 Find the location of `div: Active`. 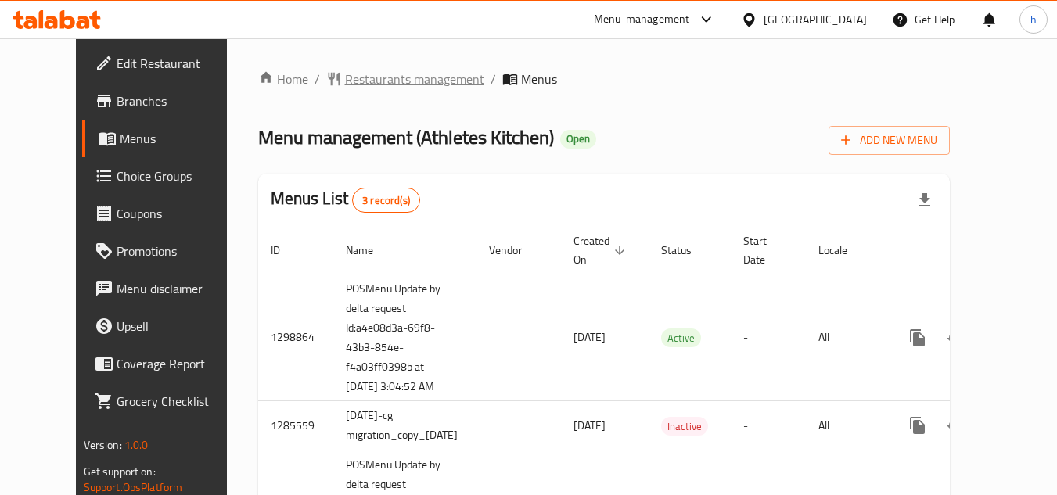

div: Active is located at coordinates (680, 338).